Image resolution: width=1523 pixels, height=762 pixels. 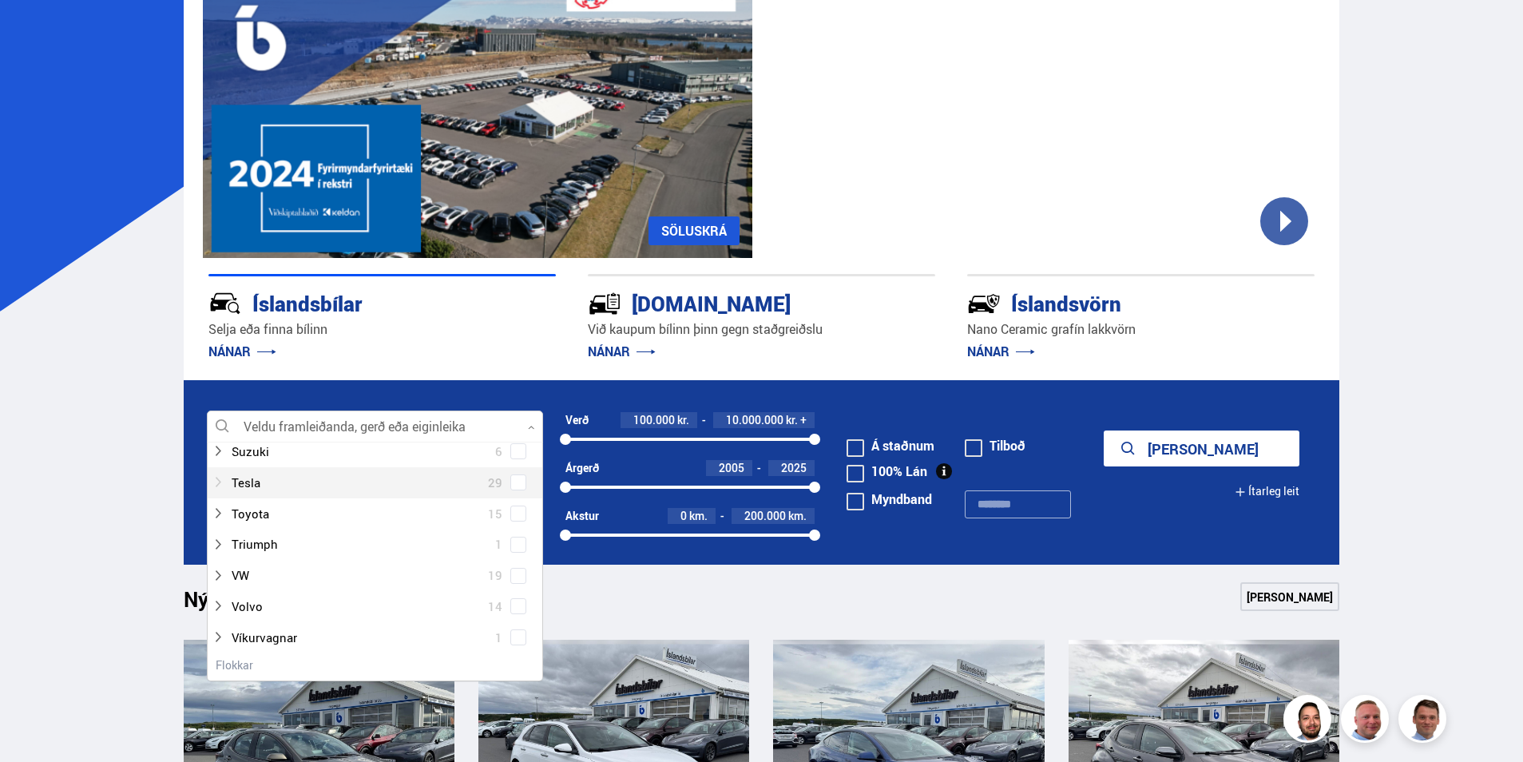 I want to click on span: 29, so click(x=495, y=482).